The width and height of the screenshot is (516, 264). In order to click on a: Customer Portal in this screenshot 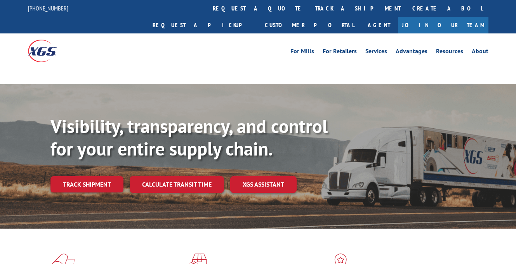, I will do `click(309, 25)`.